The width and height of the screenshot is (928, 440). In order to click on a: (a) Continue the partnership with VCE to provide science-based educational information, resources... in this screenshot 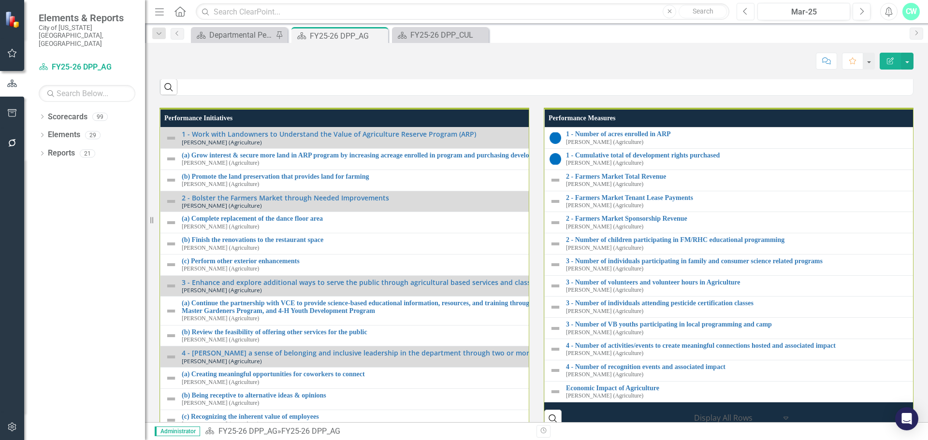, I will do `click(543, 307)`.